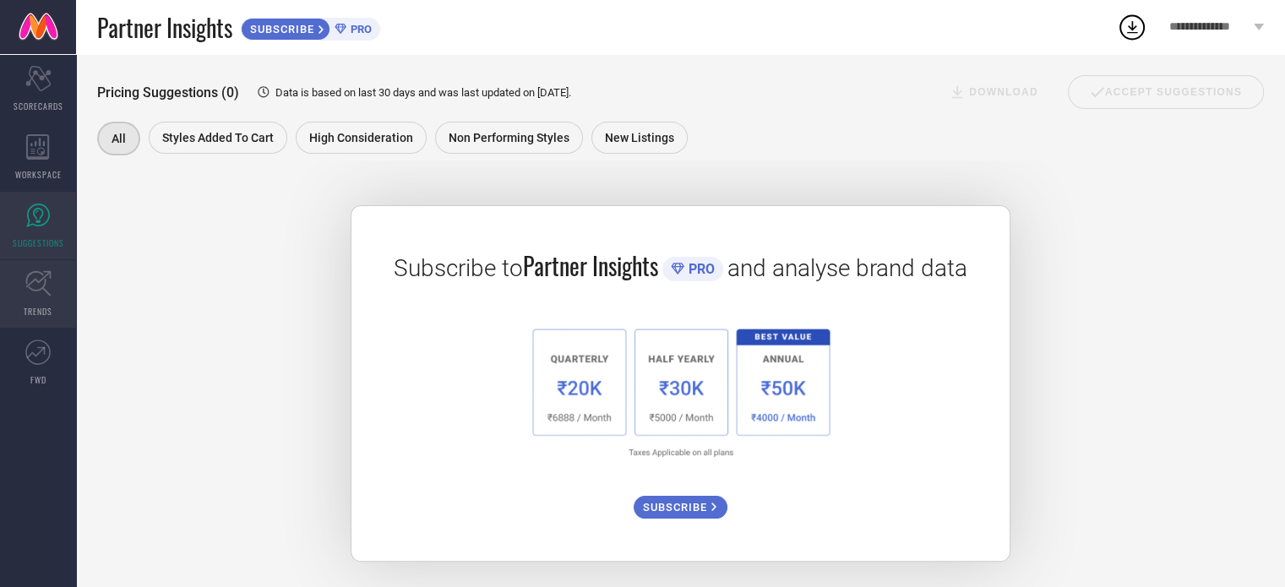  Describe the element at coordinates (38, 242) in the screenshot. I see `span: SUGGESTIONS` at that location.